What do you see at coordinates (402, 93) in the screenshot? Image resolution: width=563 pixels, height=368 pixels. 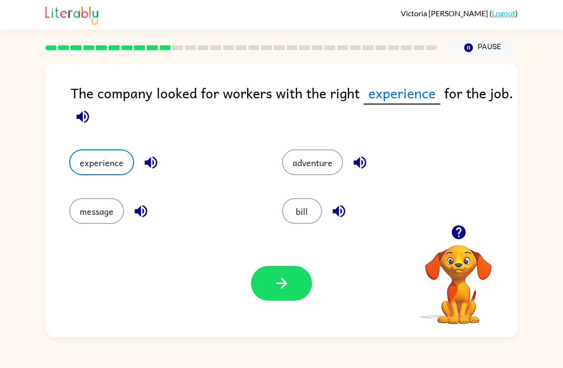 I see `span: experience` at bounding box center [402, 93].